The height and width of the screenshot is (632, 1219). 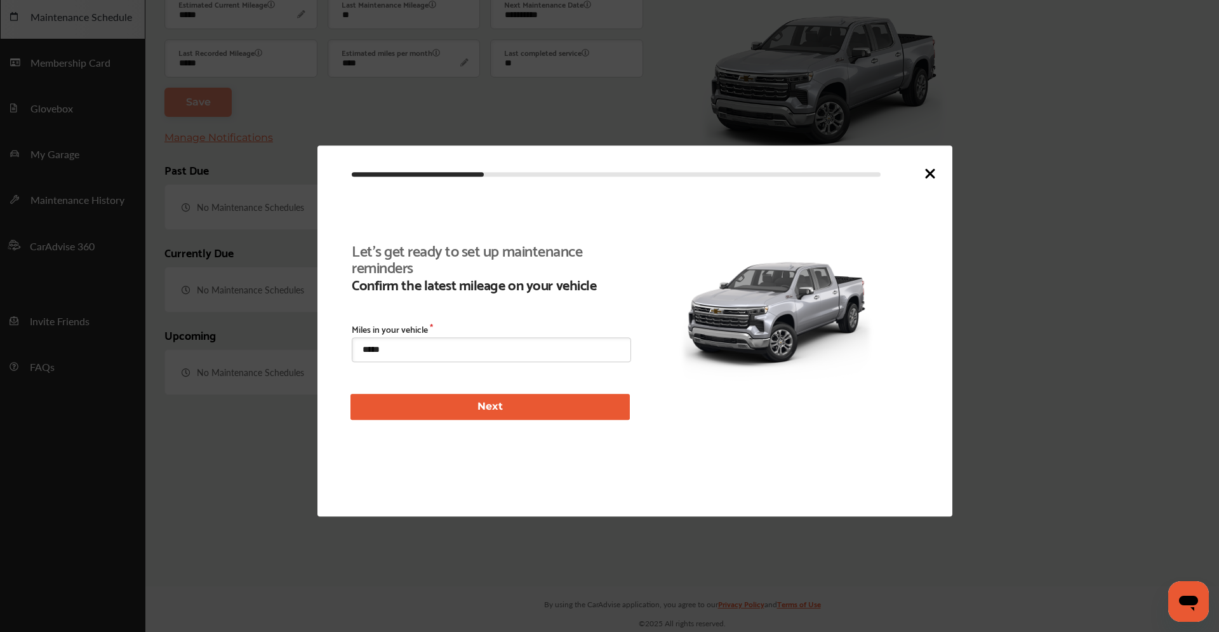 What do you see at coordinates (491, 329) in the screenshot?
I see `label: Miles in your vehicle` at bounding box center [491, 329].